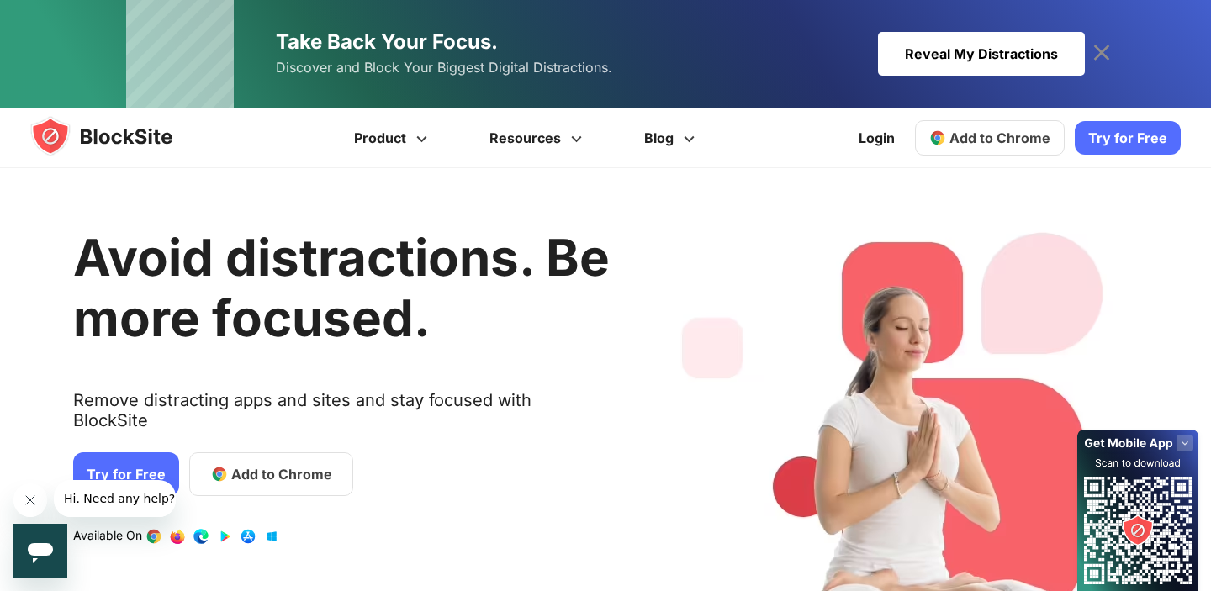 Image resolution: width=1211 pixels, height=591 pixels. Describe the element at coordinates (876, 138) in the screenshot. I see `a: Login` at that location.